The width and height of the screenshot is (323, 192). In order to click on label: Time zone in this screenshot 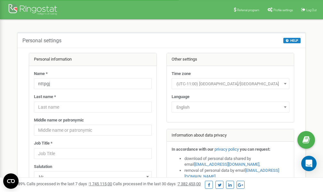, I will do `click(181, 74)`.